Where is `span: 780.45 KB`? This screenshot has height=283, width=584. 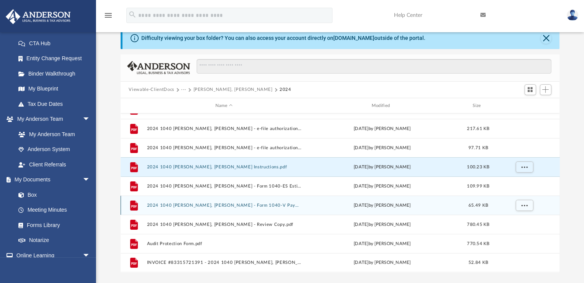
span: 780.45 KB is located at coordinates (478, 225).